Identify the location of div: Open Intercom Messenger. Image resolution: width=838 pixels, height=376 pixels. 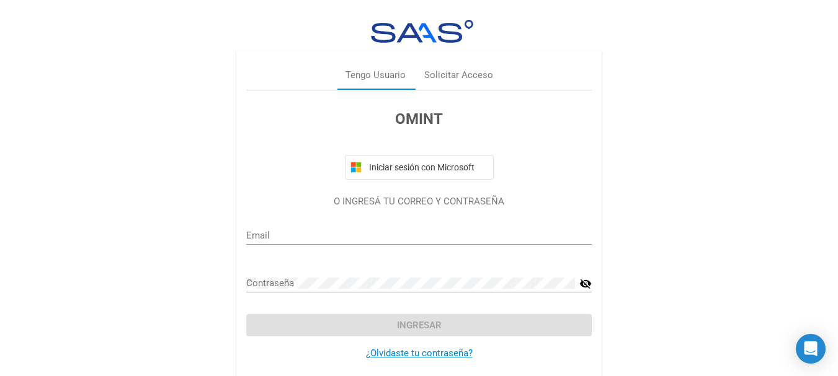
(810, 349).